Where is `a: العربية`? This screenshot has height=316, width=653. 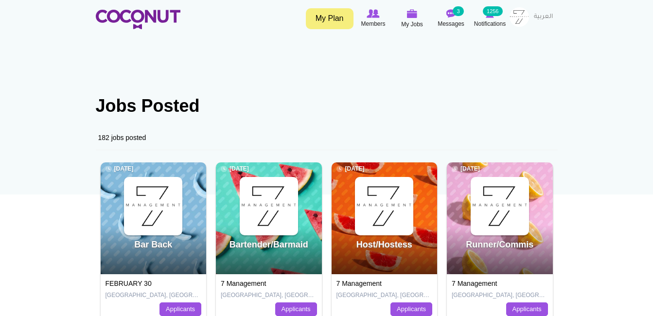 a: العربية is located at coordinates (543, 17).